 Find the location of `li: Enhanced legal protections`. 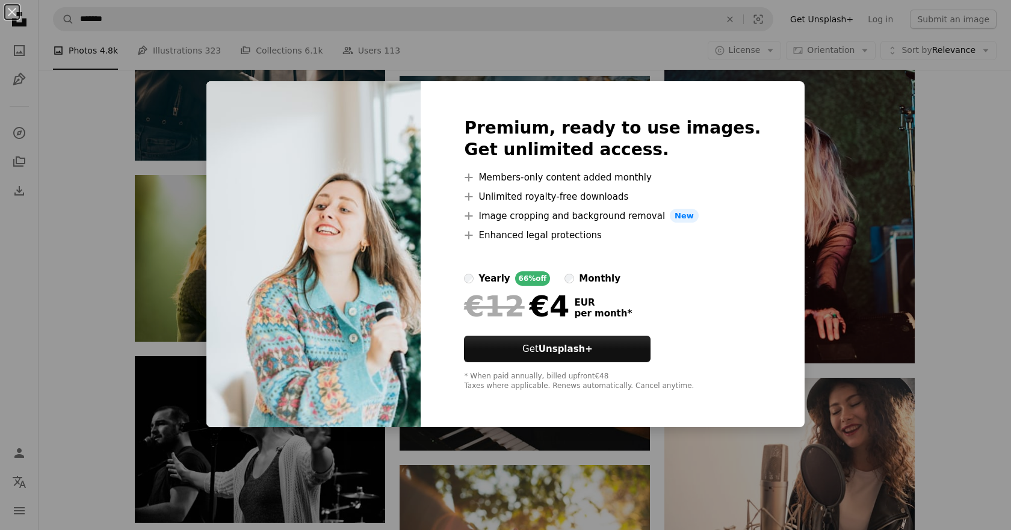

li: Enhanced legal protections is located at coordinates (612, 235).